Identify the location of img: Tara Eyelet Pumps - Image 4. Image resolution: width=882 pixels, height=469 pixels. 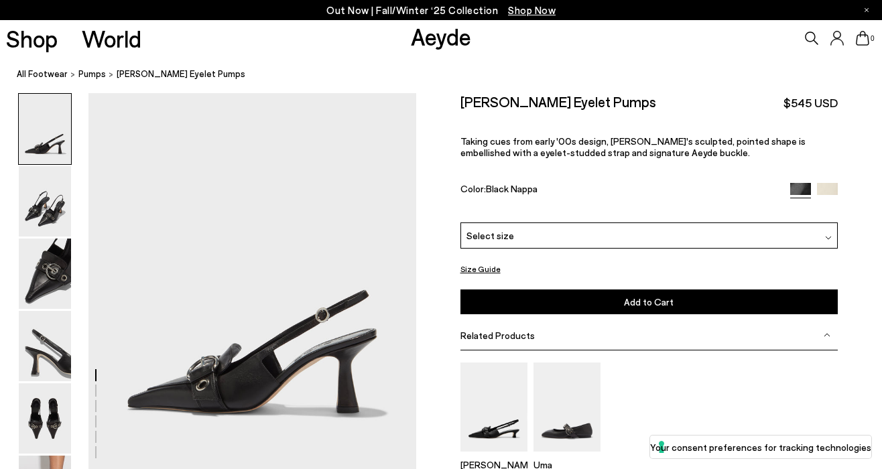
(45, 346).